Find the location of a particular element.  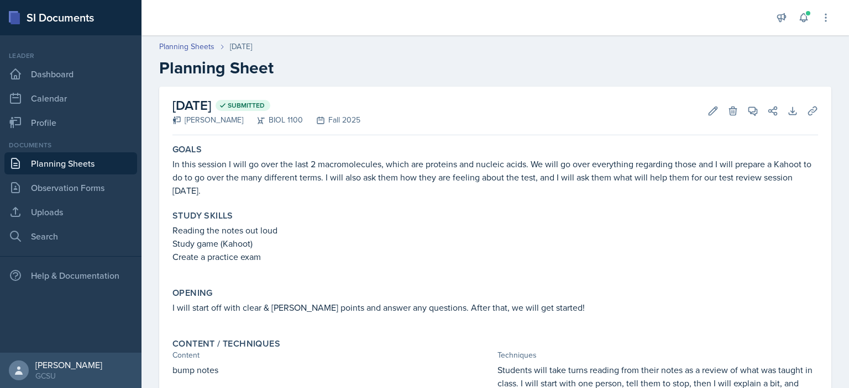

label: Goals is located at coordinates (187, 150).